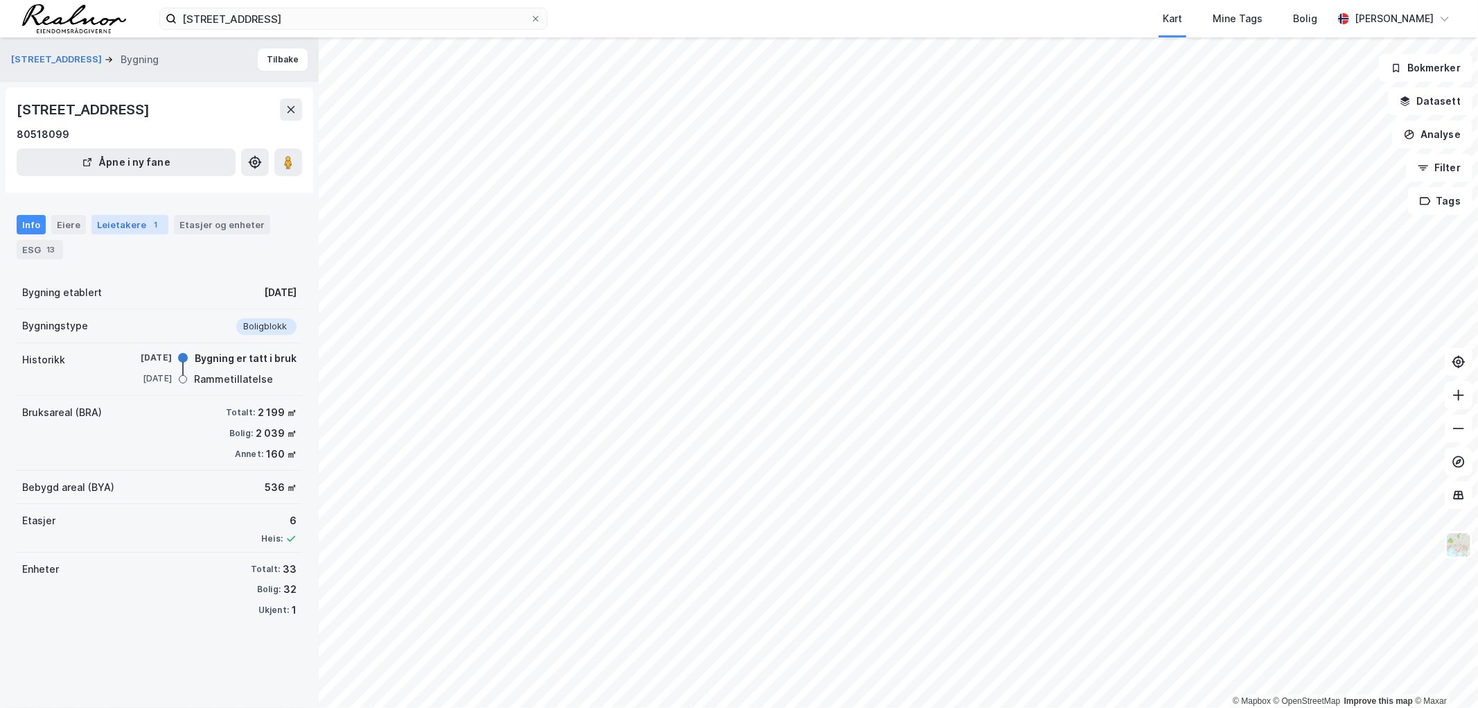  Describe the element at coordinates (40, 250) in the screenshot. I see `div: ESG` at that location.